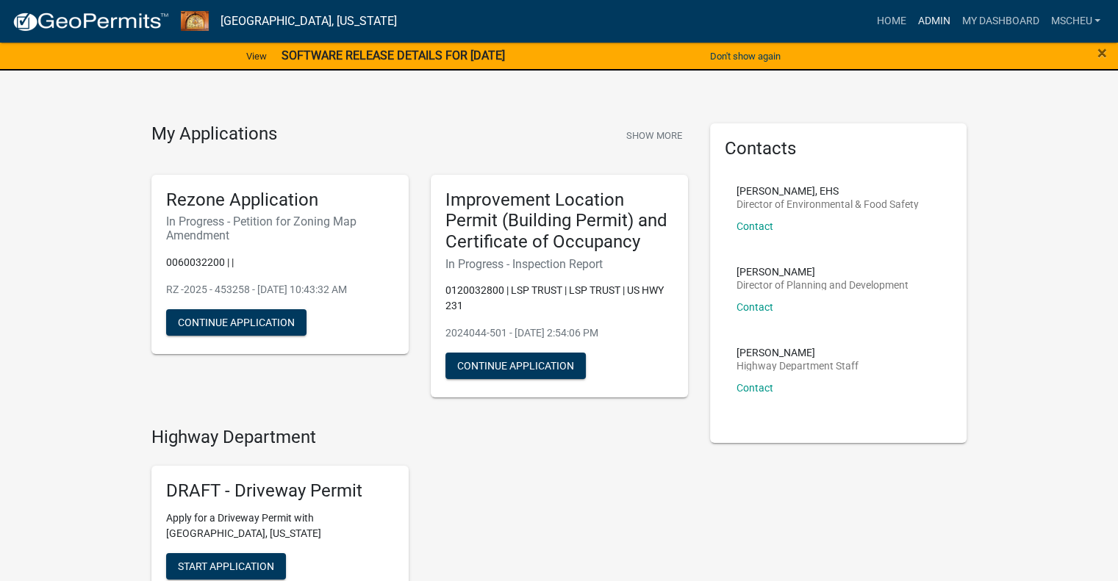 This screenshot has height=581, width=1118. What do you see at coordinates (226, 567) in the screenshot?
I see `button: Start Application` at bounding box center [226, 567].